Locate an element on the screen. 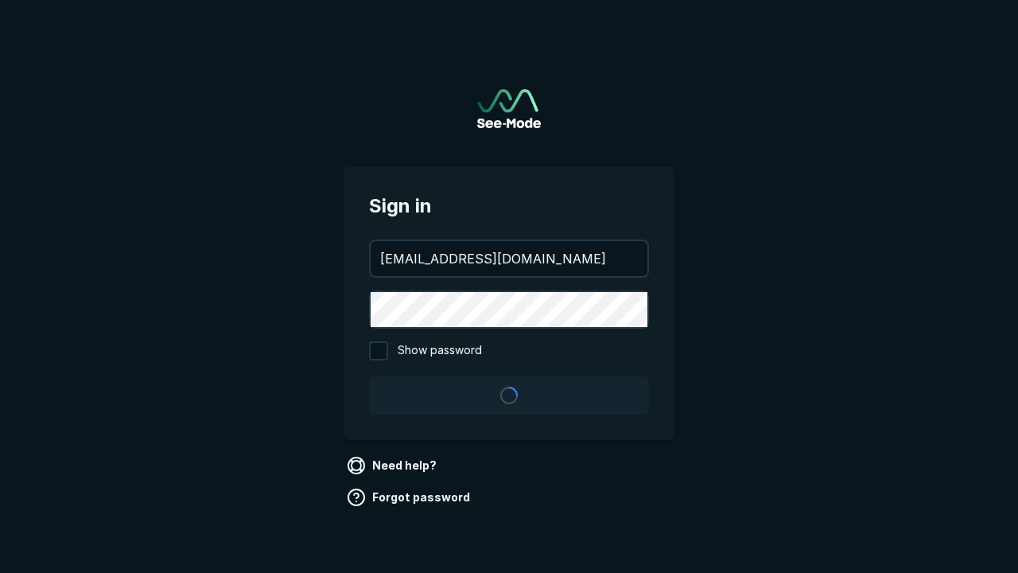 This screenshot has width=1018, height=573. a: Go to sign in is located at coordinates (509, 108).